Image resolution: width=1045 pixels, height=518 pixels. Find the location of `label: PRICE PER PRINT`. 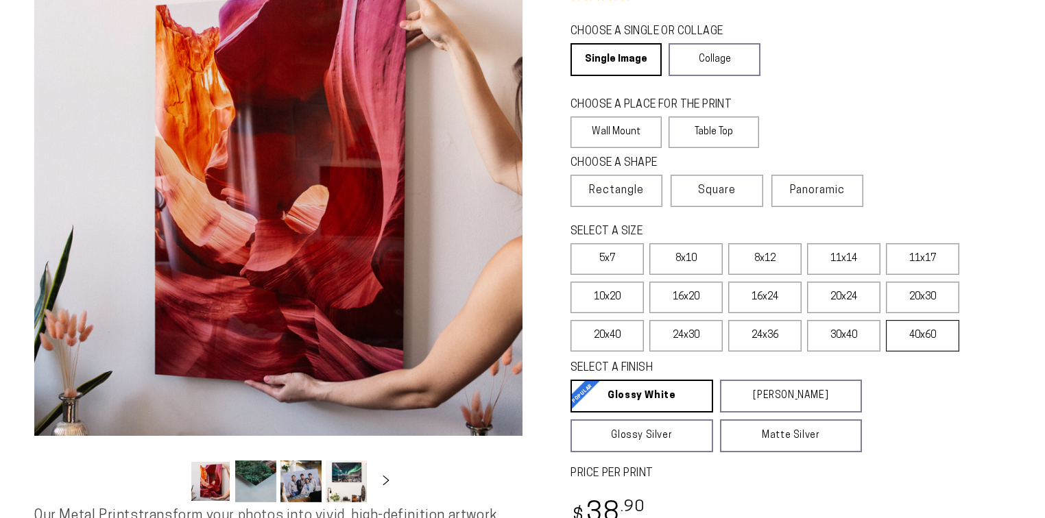

label: PRICE PER PRINT is located at coordinates (790, 474).